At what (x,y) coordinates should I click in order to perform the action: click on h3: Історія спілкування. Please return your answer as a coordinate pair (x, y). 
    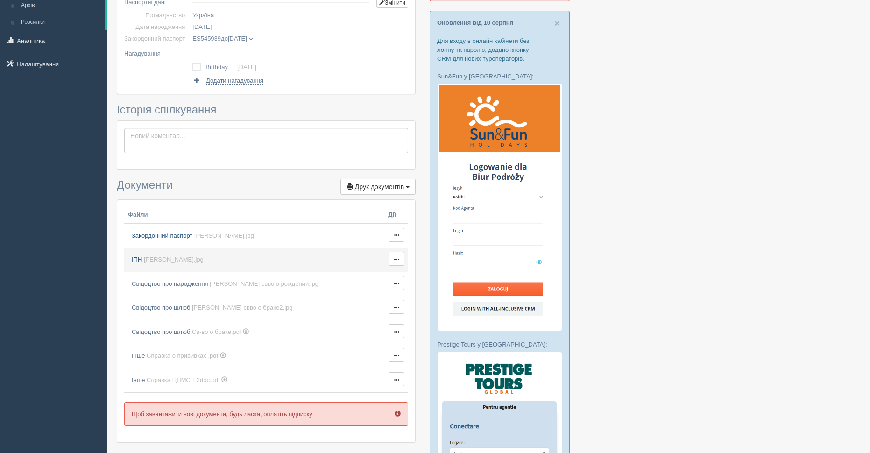
    Looking at the image, I should click on (266, 110).